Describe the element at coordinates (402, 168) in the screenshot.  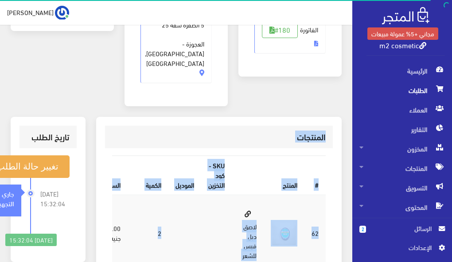
I see `a: المنتجات` at that location.